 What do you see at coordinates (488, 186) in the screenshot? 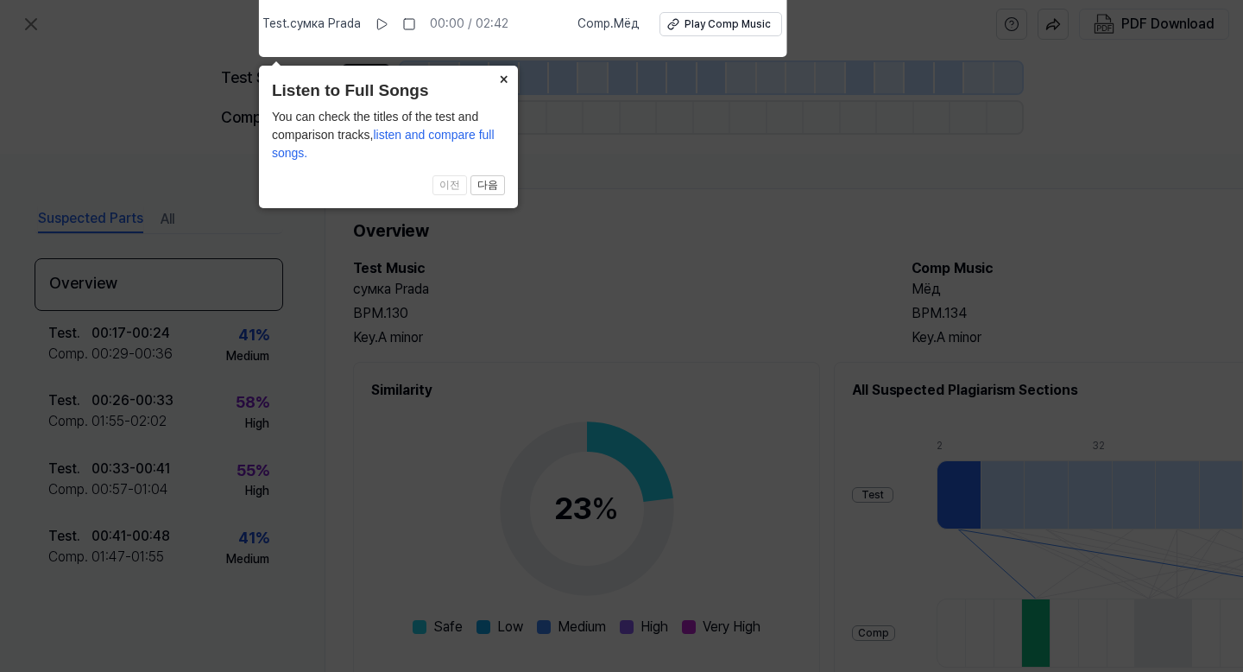
I see `button: 다음` at bounding box center [488, 186].